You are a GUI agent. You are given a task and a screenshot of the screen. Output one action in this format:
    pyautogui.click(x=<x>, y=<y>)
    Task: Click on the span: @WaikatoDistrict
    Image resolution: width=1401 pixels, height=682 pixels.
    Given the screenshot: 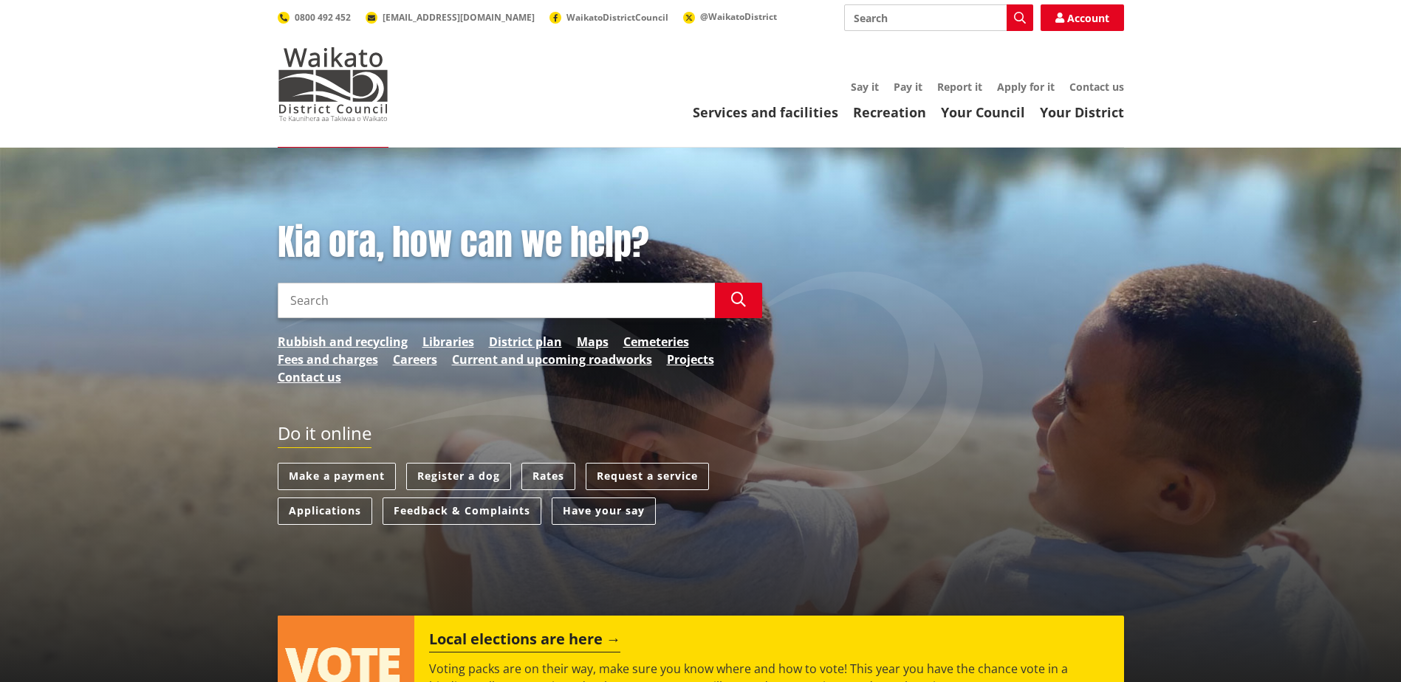 What is the action you would take?
    pyautogui.click(x=739, y=16)
    